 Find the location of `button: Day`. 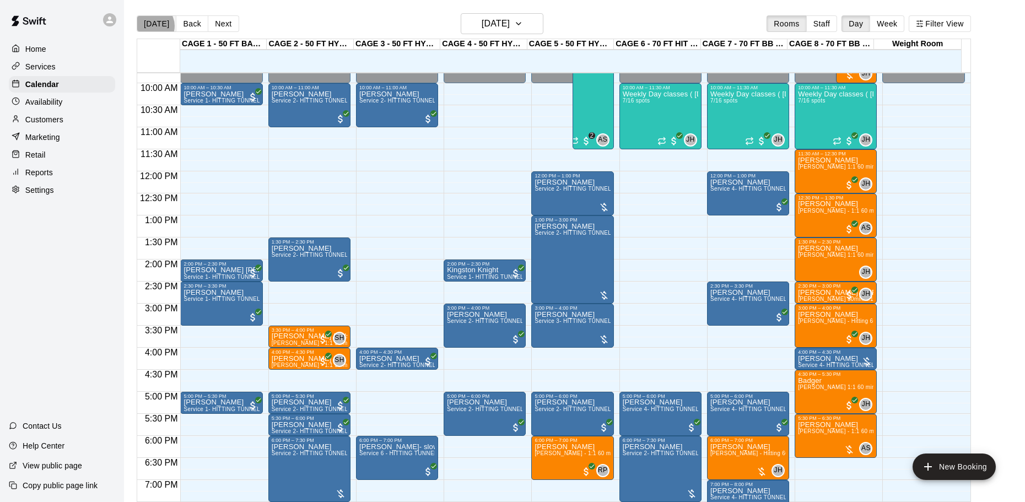

button: Day is located at coordinates (856, 24).